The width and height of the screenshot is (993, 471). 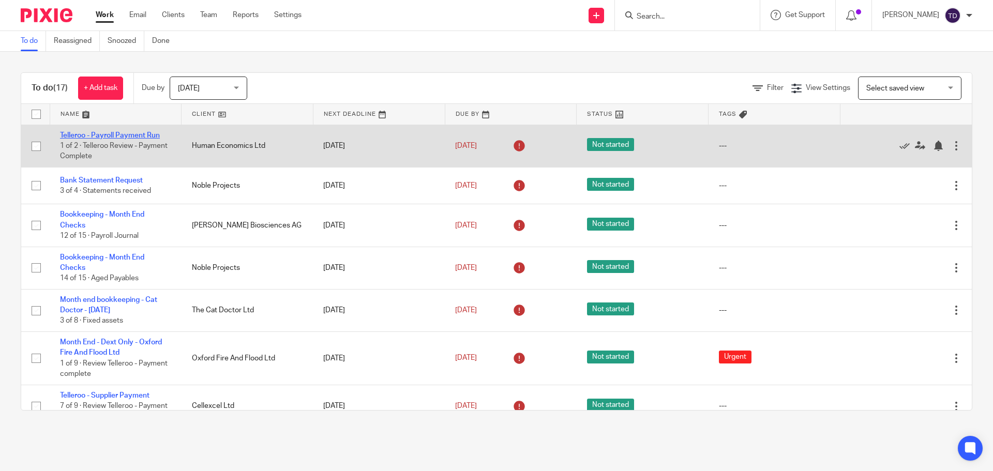 What do you see at coordinates (209, 15) in the screenshot?
I see `a: Team` at bounding box center [209, 15].